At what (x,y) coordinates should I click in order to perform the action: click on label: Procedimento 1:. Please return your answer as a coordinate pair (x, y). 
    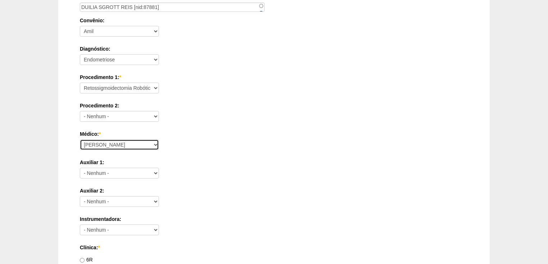
    Looking at the image, I should click on (274, 77).